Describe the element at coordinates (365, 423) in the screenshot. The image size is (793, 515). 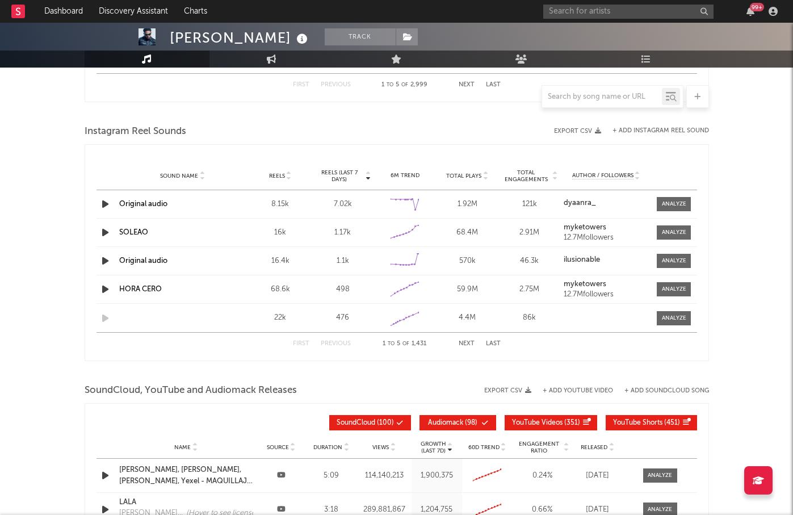
I see `span: ( 100 )` at that location.